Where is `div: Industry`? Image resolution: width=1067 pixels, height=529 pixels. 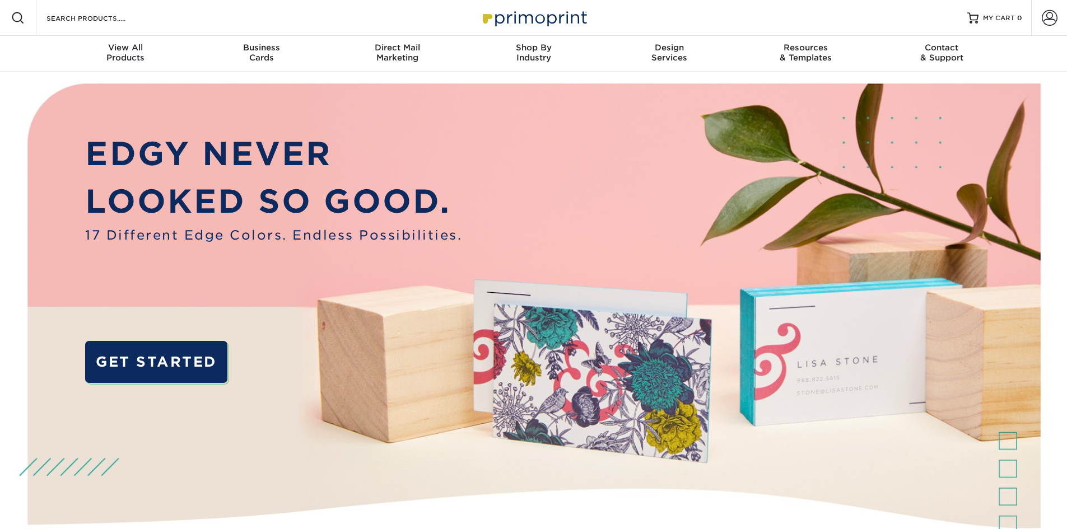
div: Industry is located at coordinates (533, 53).